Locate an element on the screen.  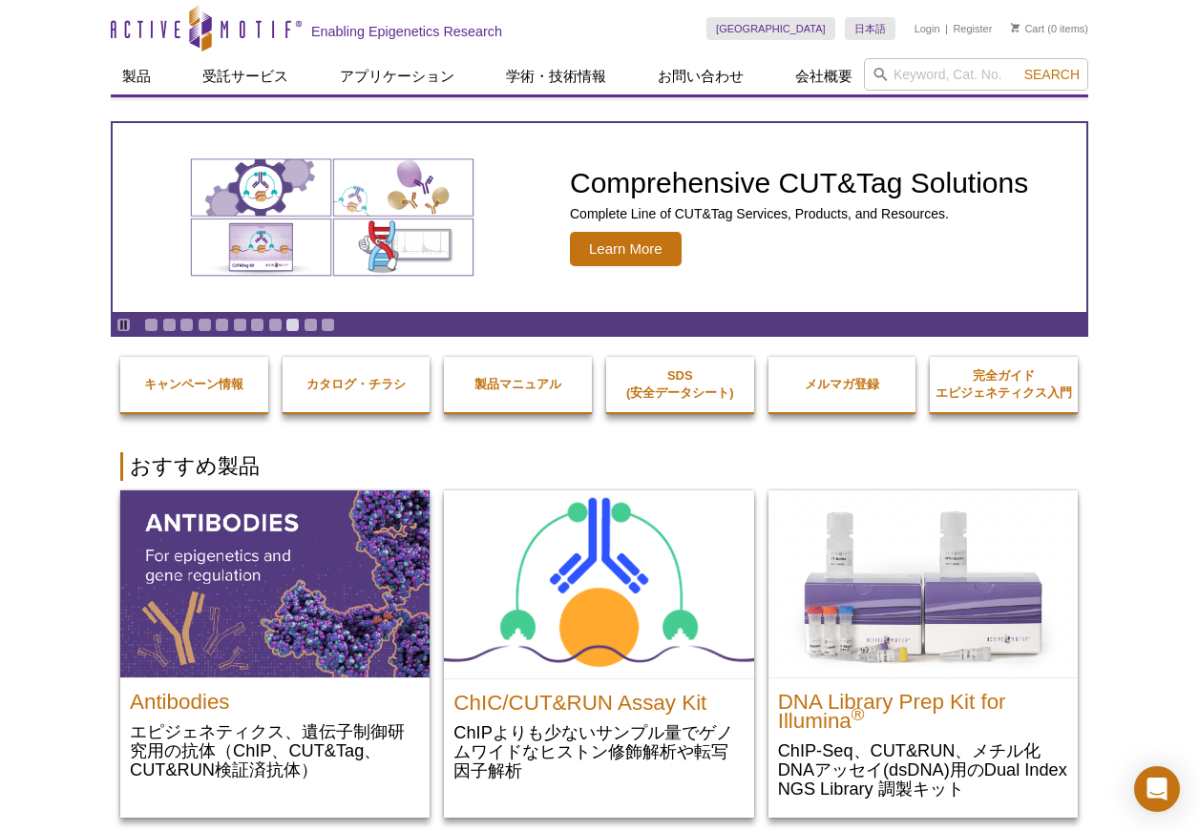
strong: 完全ガイド エピジェネティクス入門 is located at coordinates (1003, 384).